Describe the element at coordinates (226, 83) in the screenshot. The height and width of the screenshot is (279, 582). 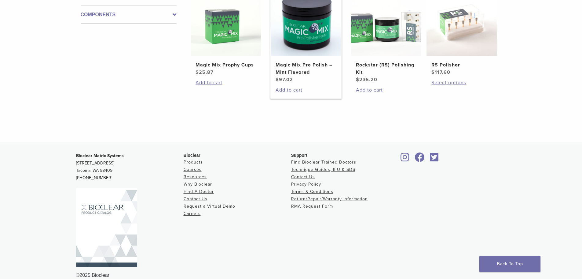
I see `a: Add to cart: “Magic Mix Prophy Cups”` at that location.